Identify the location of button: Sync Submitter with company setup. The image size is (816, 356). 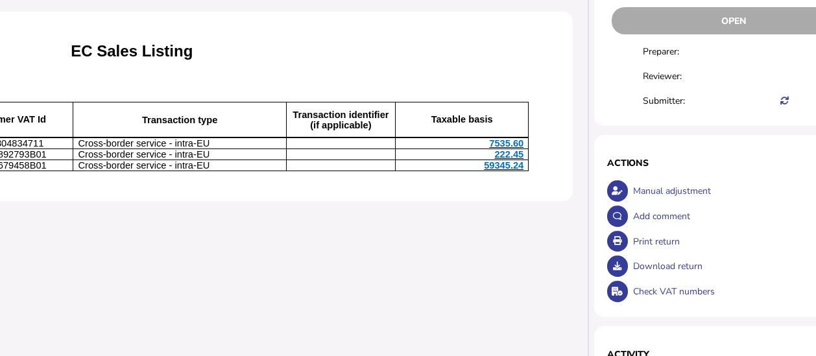
(784, 101).